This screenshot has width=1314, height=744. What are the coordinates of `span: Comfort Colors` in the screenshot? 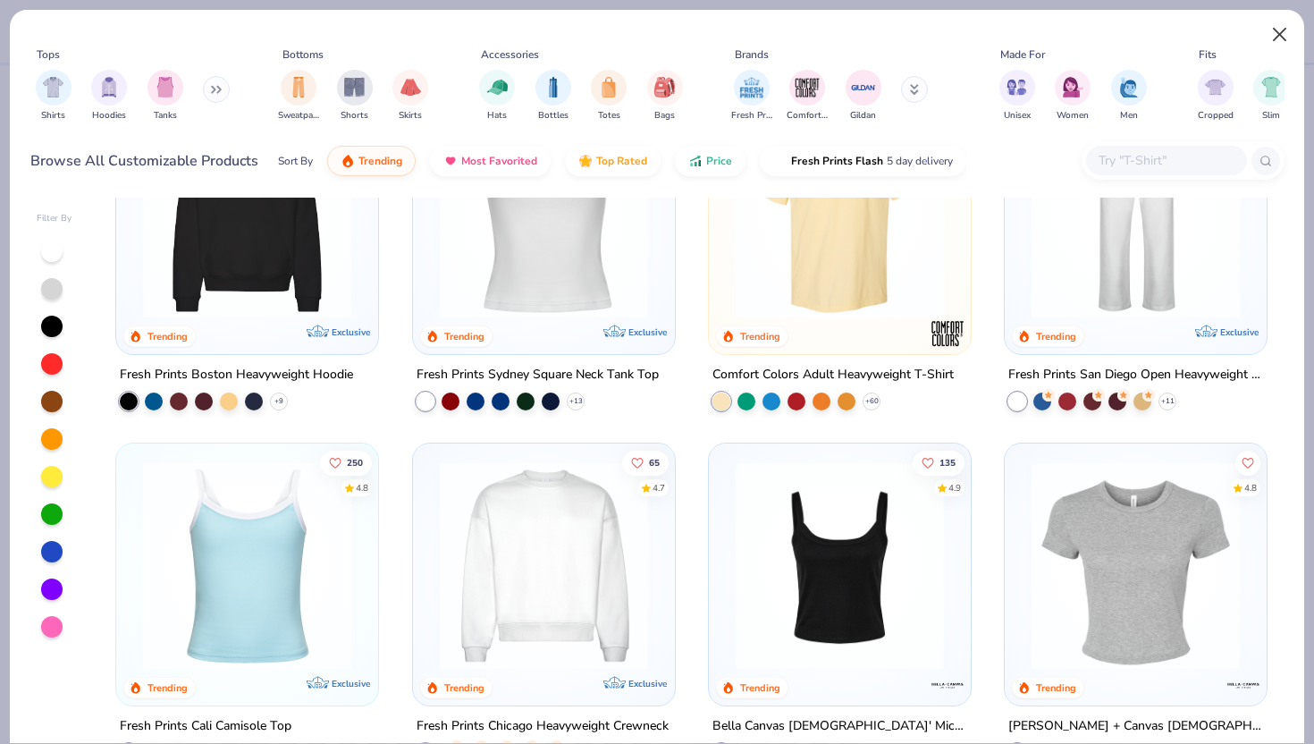 It's located at (807, 115).